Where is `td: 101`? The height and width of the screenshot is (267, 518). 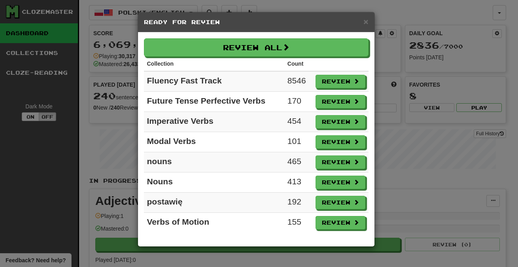
td: 101 is located at coordinates (298, 142).